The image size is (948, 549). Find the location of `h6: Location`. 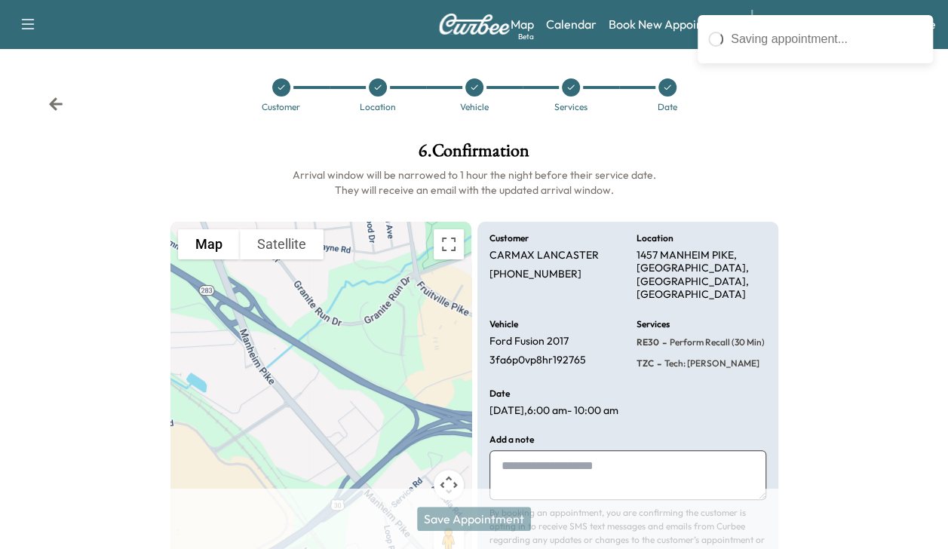

h6: Location is located at coordinates (655, 238).